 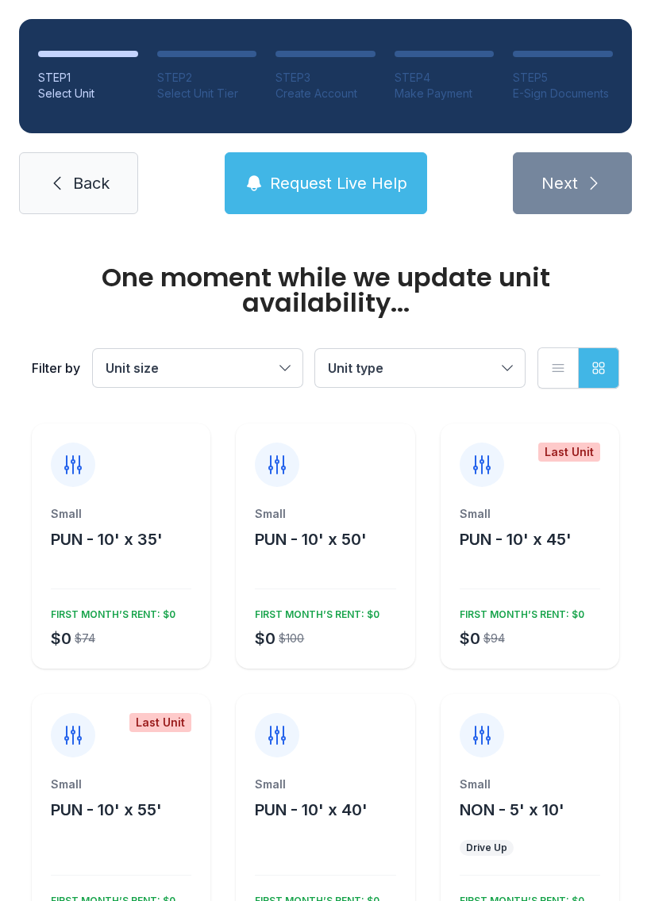 What do you see at coordinates (325, 290) in the screenshot?
I see `div: One moment while we update unit availability...` at bounding box center [325, 290].